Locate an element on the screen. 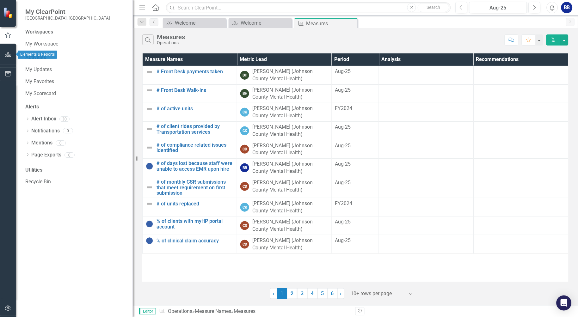  a: 3 is located at coordinates (302, 294).